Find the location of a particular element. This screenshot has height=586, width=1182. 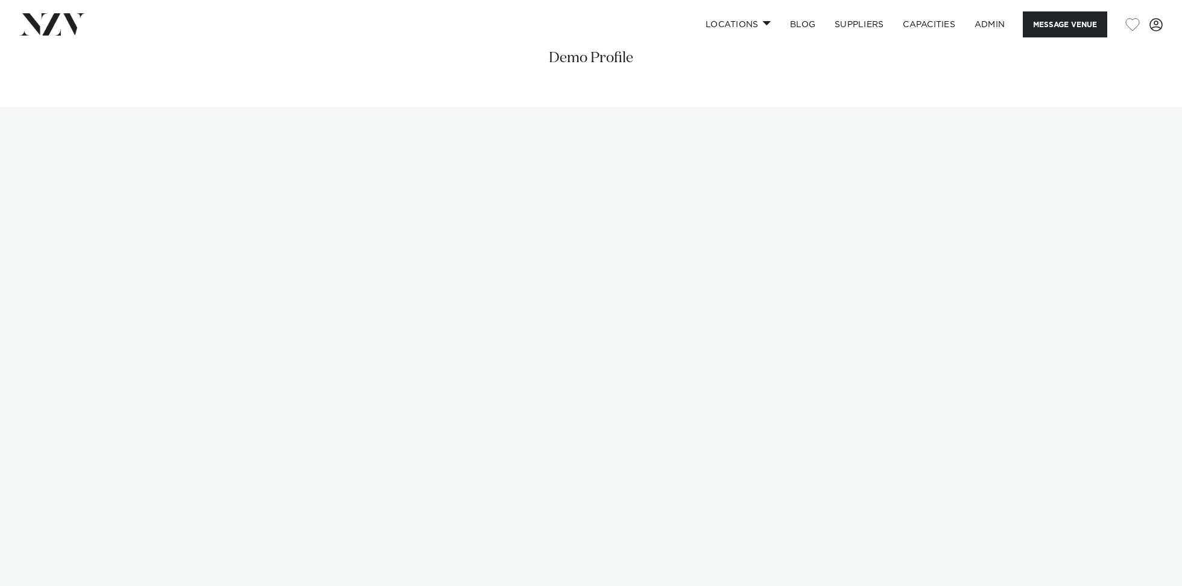

a: ADMIN is located at coordinates (990, 24).